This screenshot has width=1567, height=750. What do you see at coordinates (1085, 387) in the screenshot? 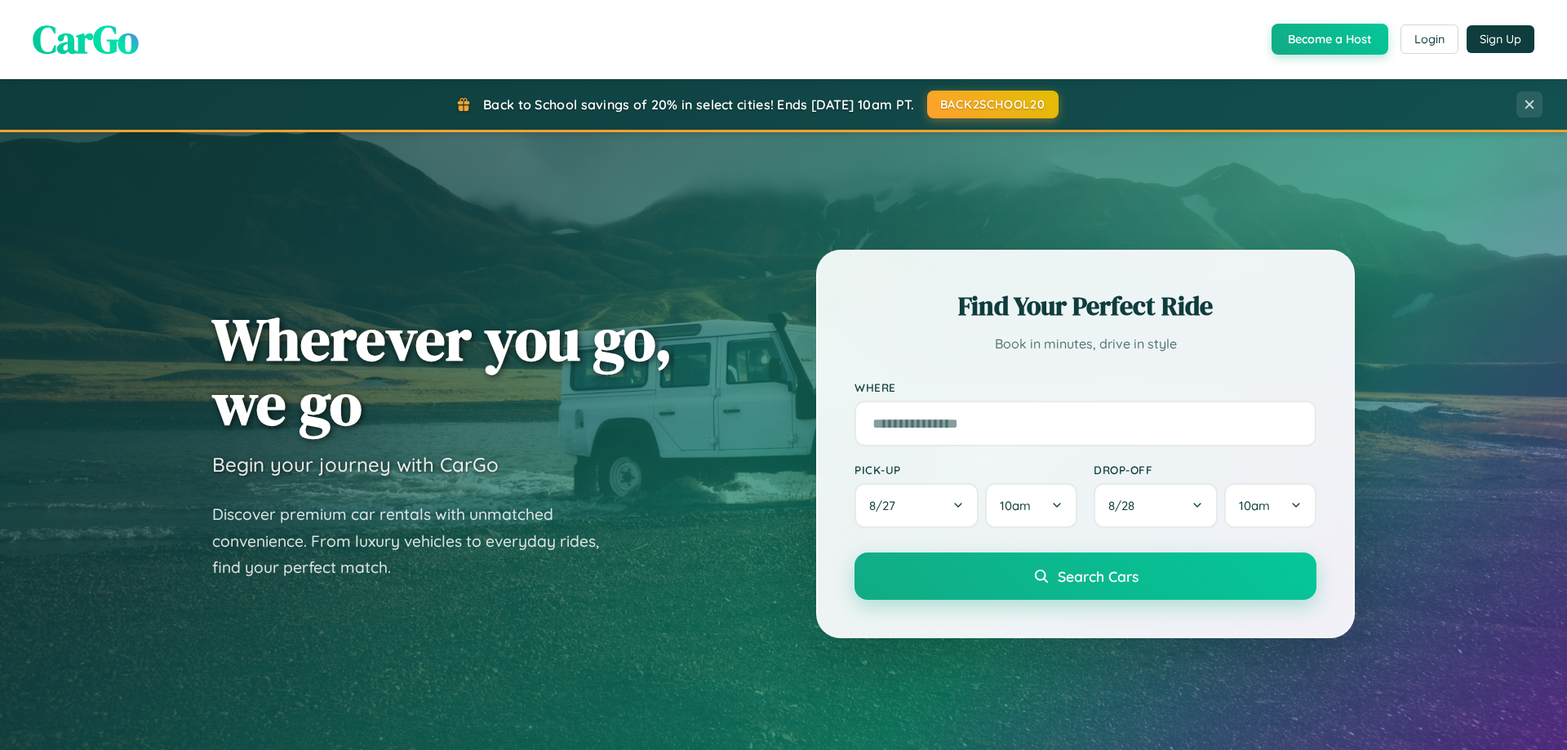
I see `label: Where` at bounding box center [1085, 387].